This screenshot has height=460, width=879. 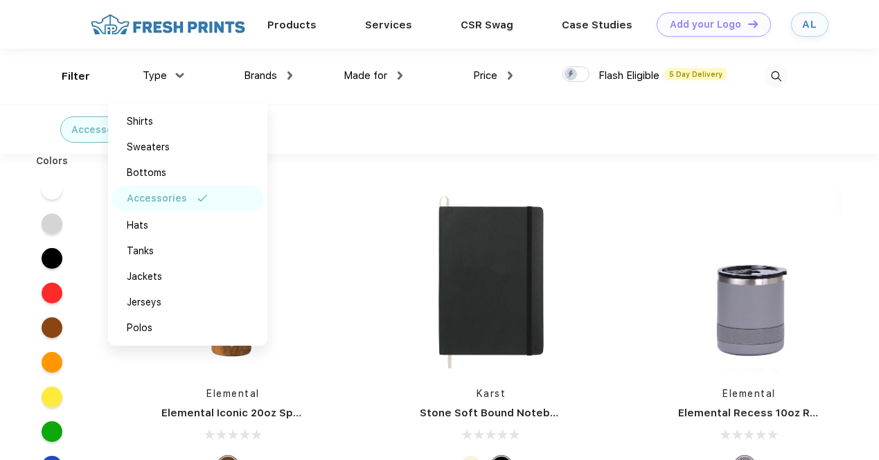 What do you see at coordinates (365, 75) in the screenshot?
I see `span: Made for` at bounding box center [365, 75].